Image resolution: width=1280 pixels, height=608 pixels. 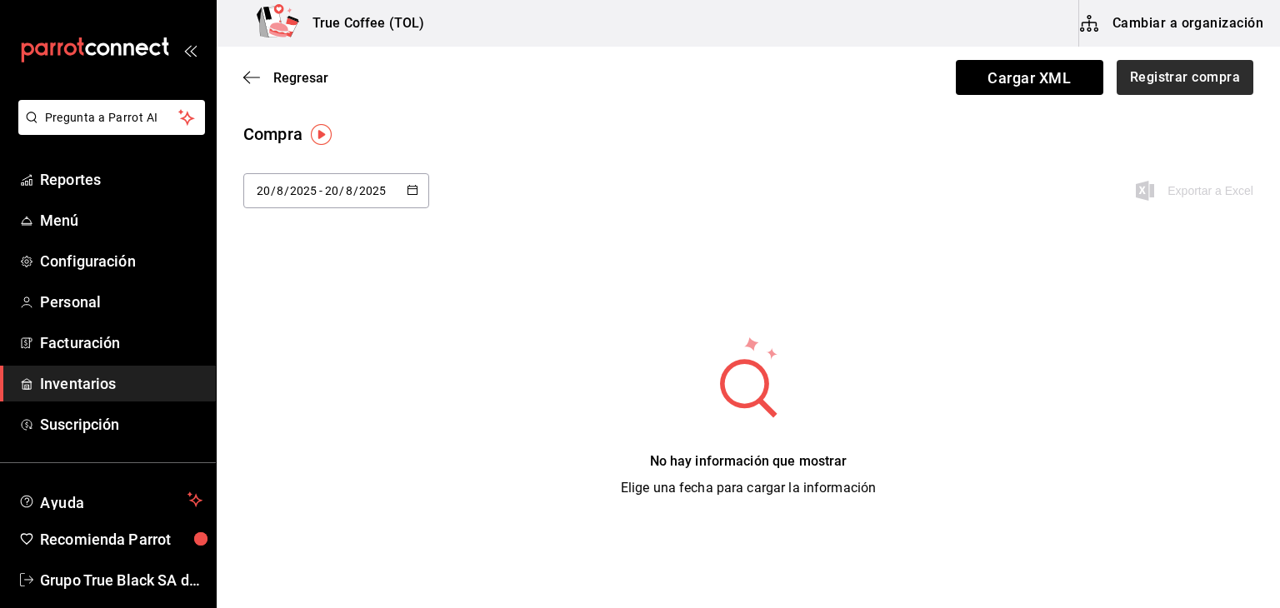 I want to click on span: Pregunta a Parrot AI, so click(x=112, y=118).